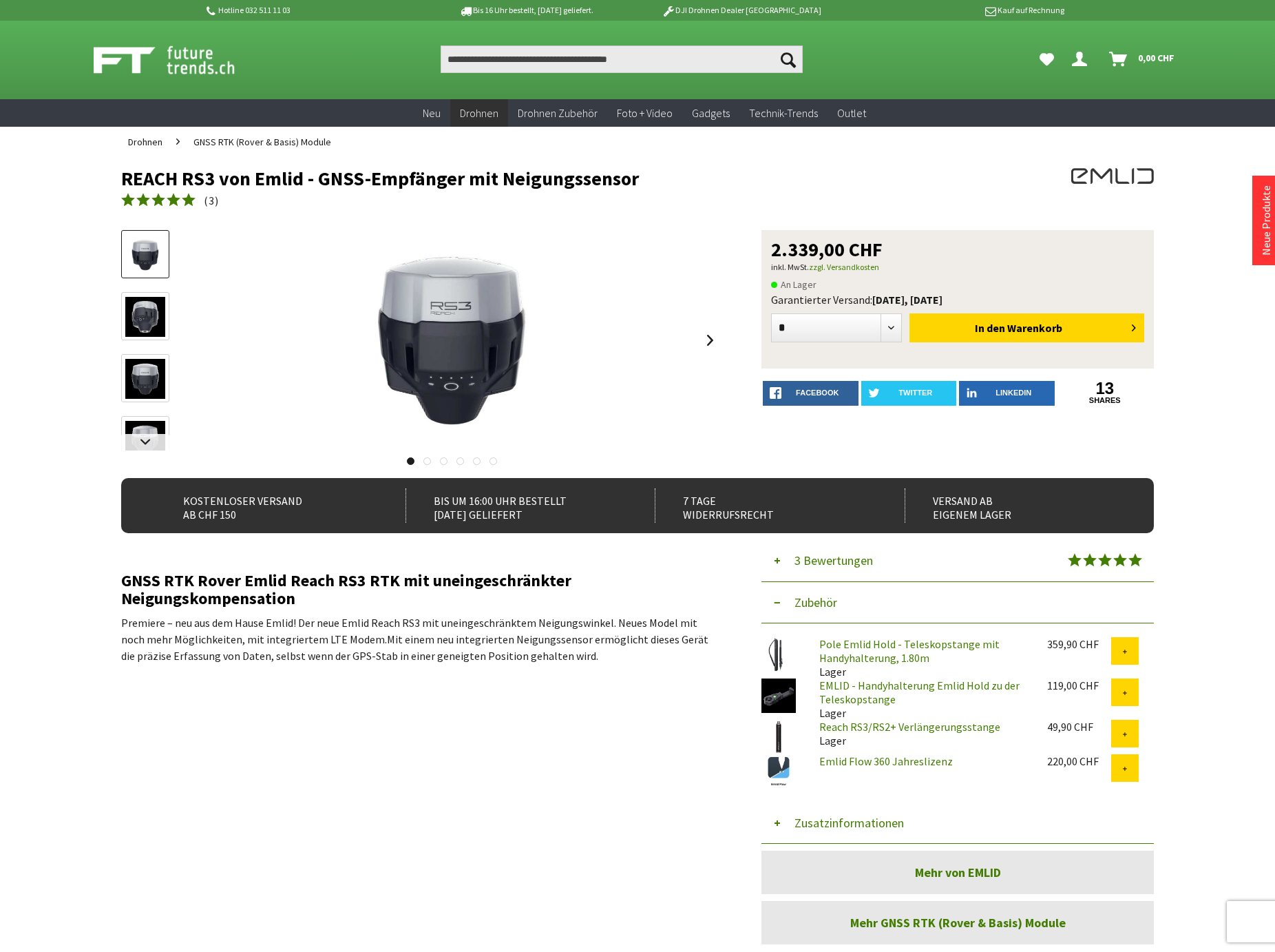 The height and width of the screenshot is (952, 1275). I want to click on a: Drohnen Zubehör, so click(558, 113).